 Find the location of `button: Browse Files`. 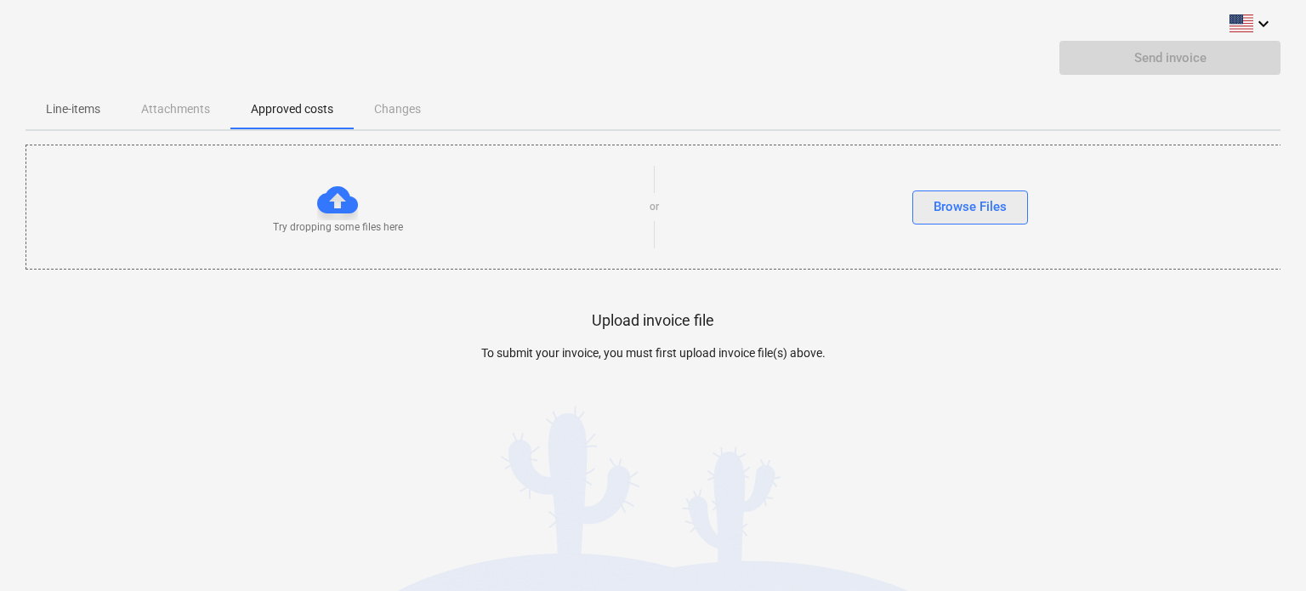

button: Browse Files is located at coordinates (970, 207).